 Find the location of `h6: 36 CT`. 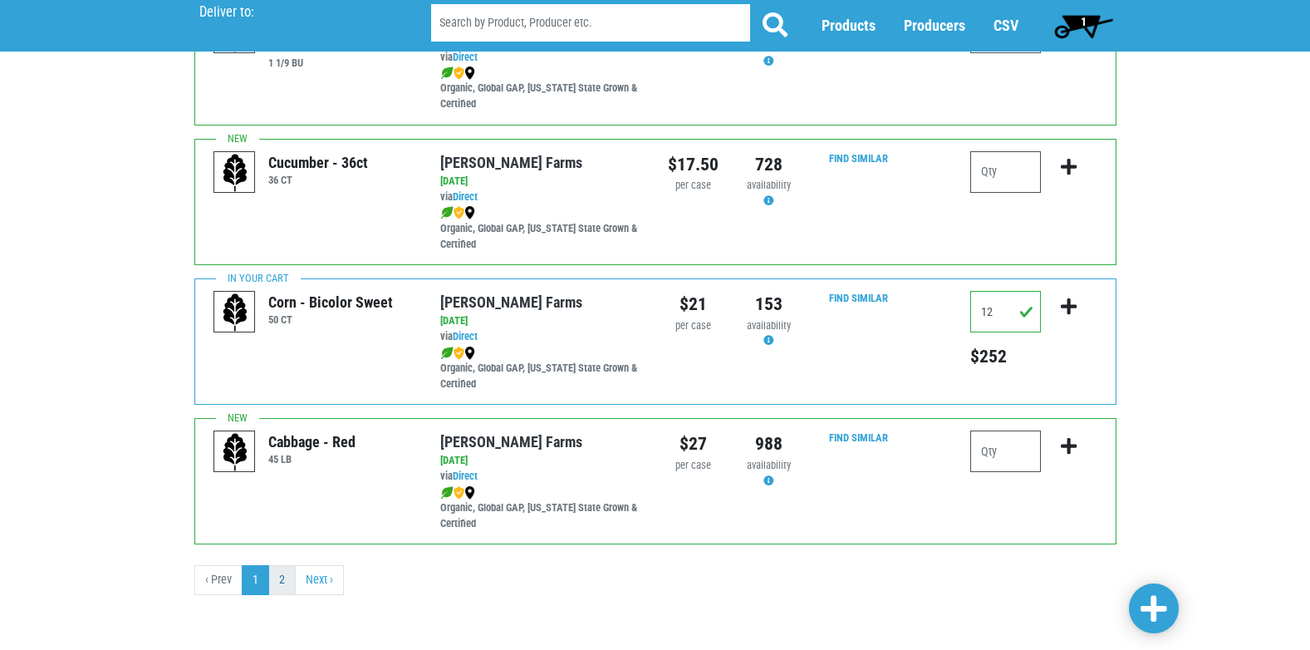

h6: 36 CT is located at coordinates (318, 179).